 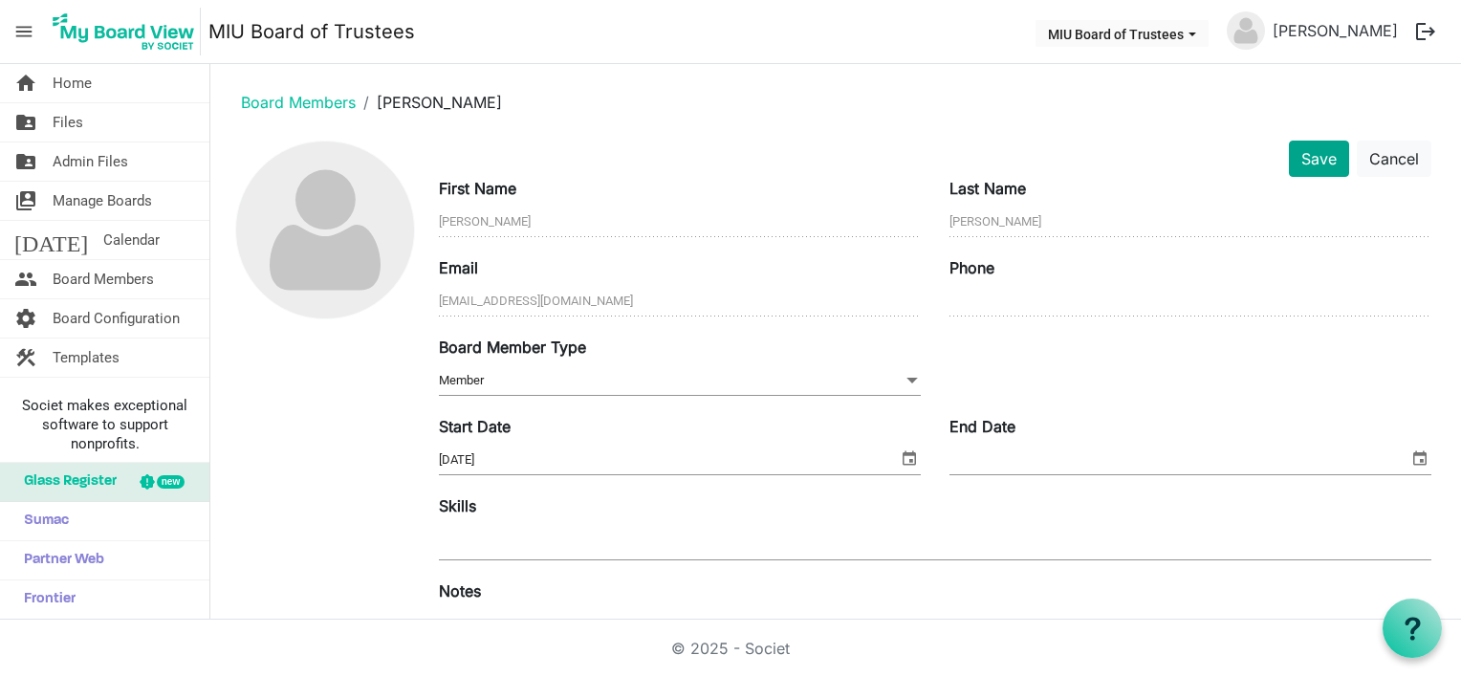 What do you see at coordinates (312, 32) in the screenshot?
I see `a: MIU Board of Trustees` at bounding box center [312, 32].